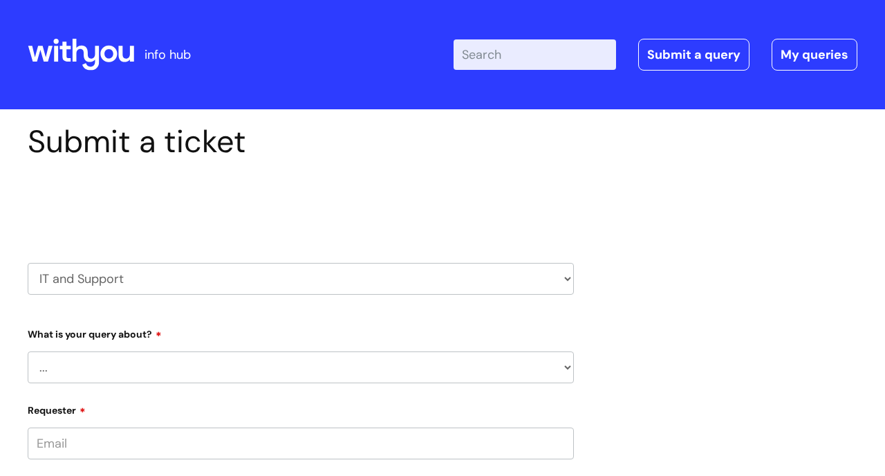  Describe the element at coordinates (693, 55) in the screenshot. I see `a: Submit a query` at that location.